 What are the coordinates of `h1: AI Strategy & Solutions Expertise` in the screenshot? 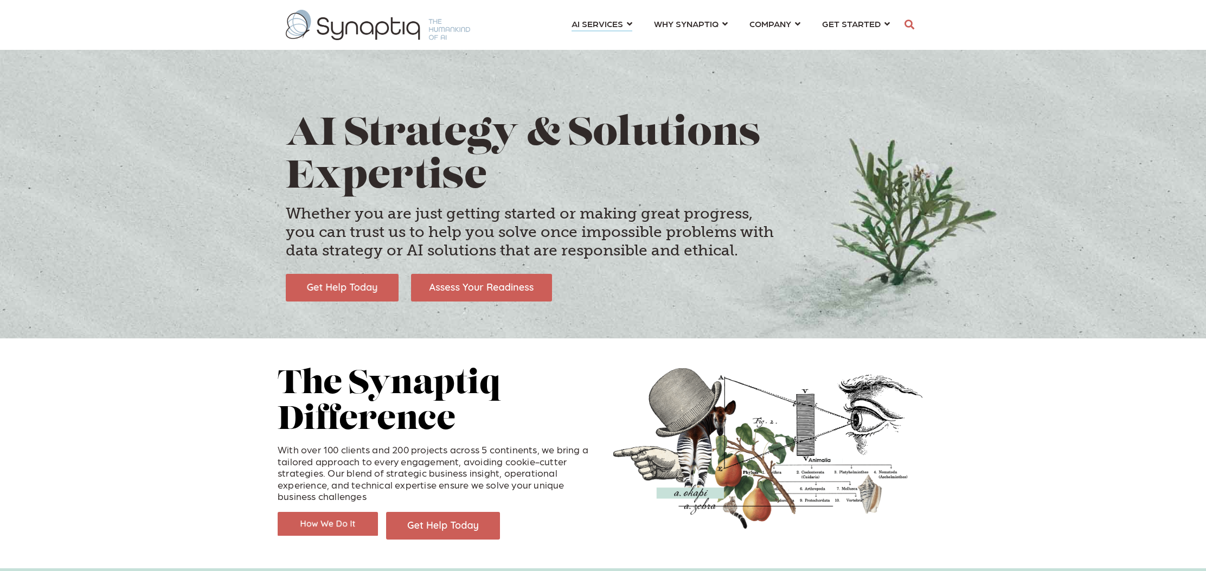 It's located at (603, 157).